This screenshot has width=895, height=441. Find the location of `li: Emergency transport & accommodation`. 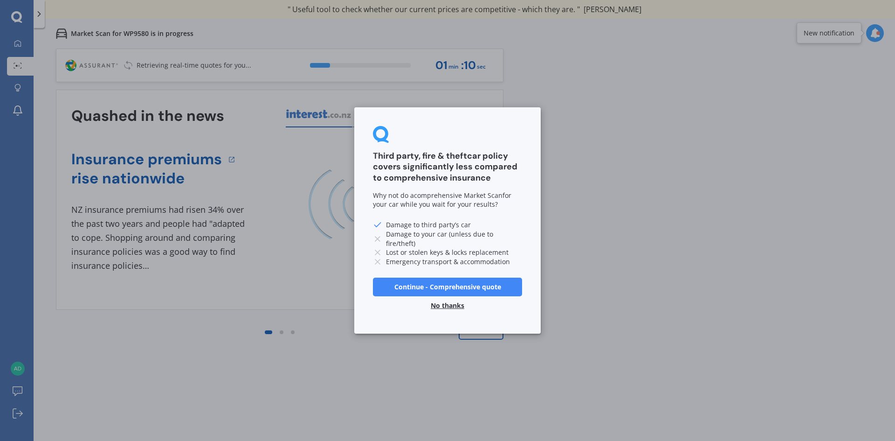

li: Emergency transport & accommodation is located at coordinates (448, 262).